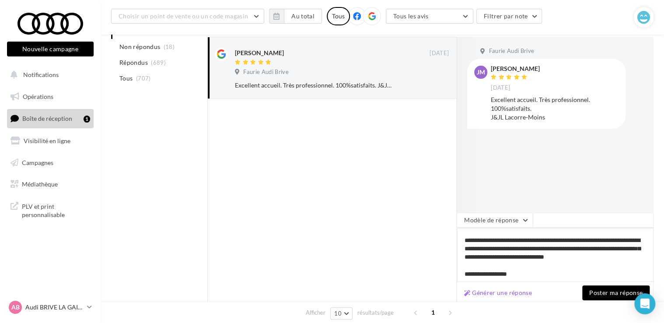  Describe the element at coordinates (41, 74) in the screenshot. I see `span: Notifications` at that location.